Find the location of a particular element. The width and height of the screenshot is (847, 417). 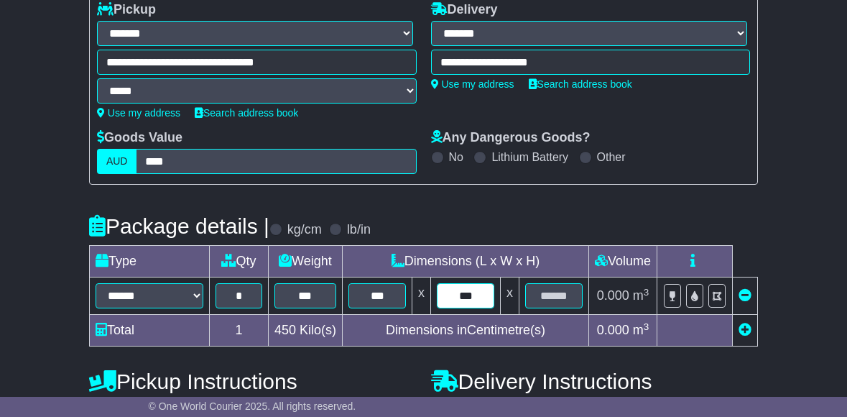

h4: Pickup Instructions is located at coordinates (253, 381).